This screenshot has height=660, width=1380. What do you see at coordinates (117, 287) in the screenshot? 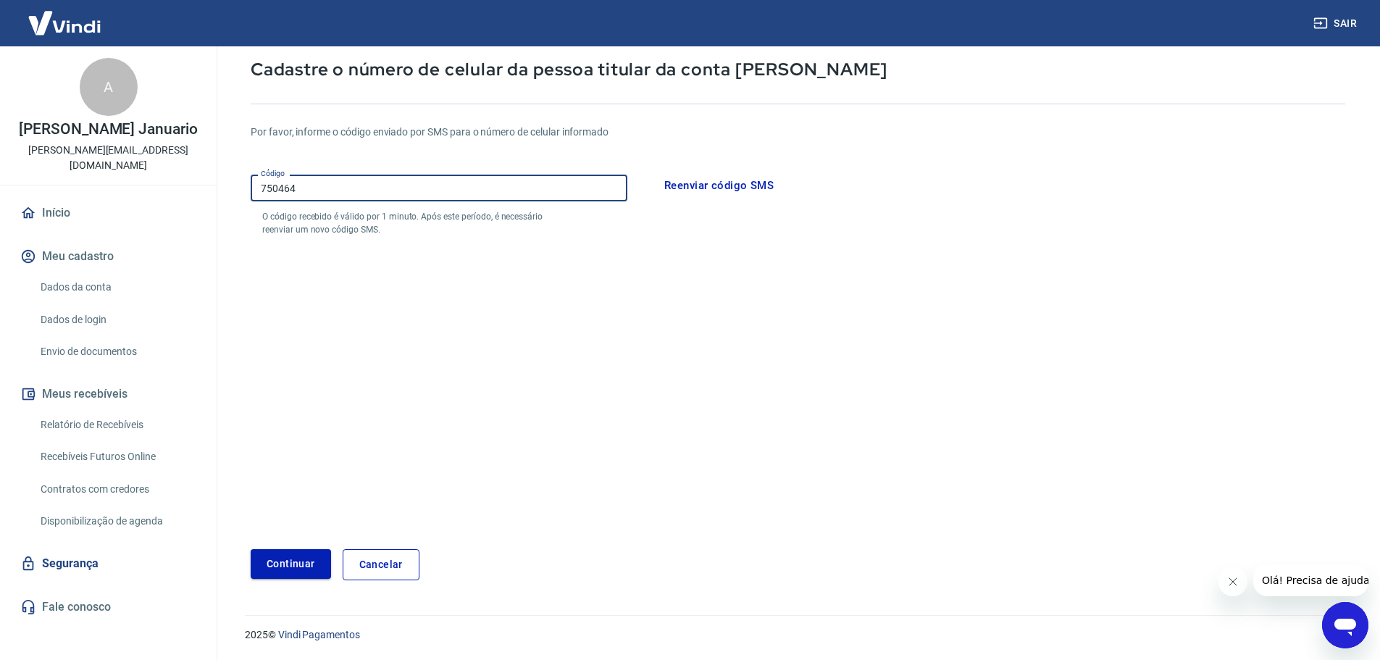
I see `a: Dados da conta` at bounding box center [117, 287].